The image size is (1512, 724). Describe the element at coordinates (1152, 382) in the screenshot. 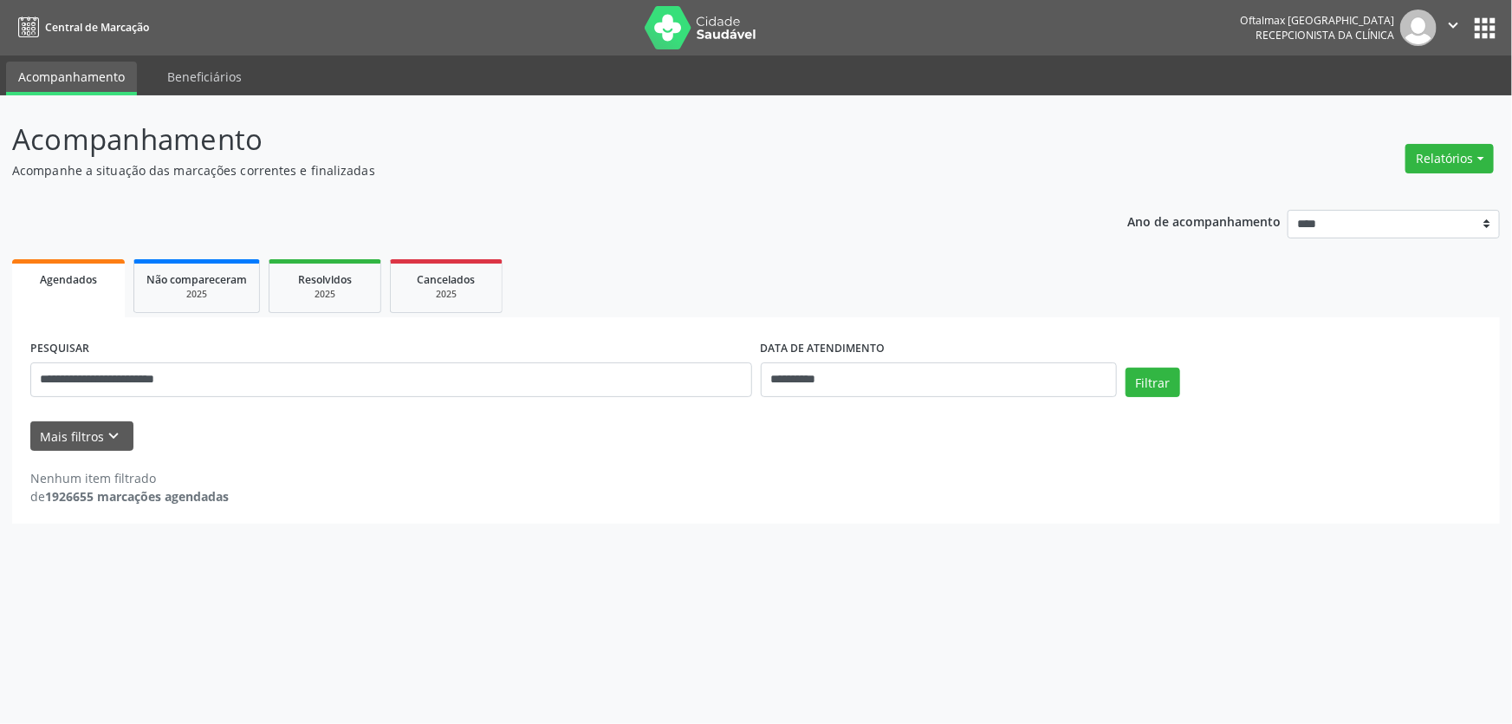

I see `button: Filtrar` at that location.